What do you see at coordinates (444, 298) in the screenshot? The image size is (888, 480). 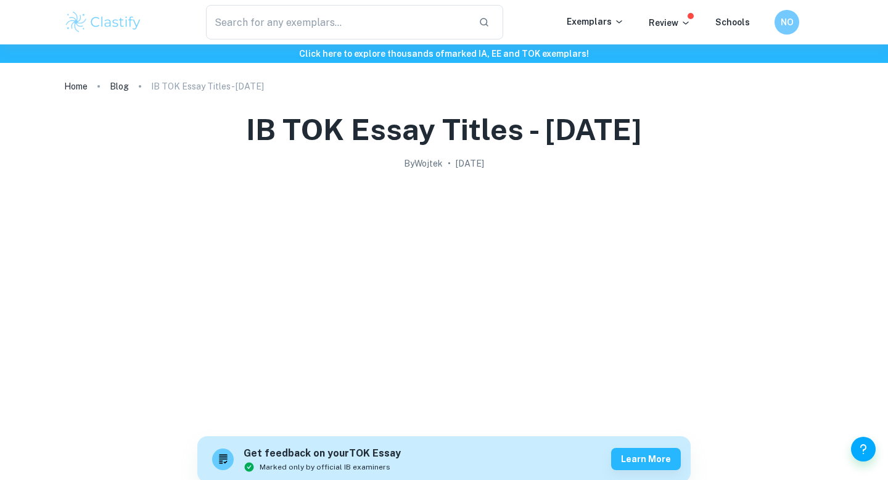 I see `img: IB TOK Essay Titles - November 2025 cover image` at bounding box center [444, 298].